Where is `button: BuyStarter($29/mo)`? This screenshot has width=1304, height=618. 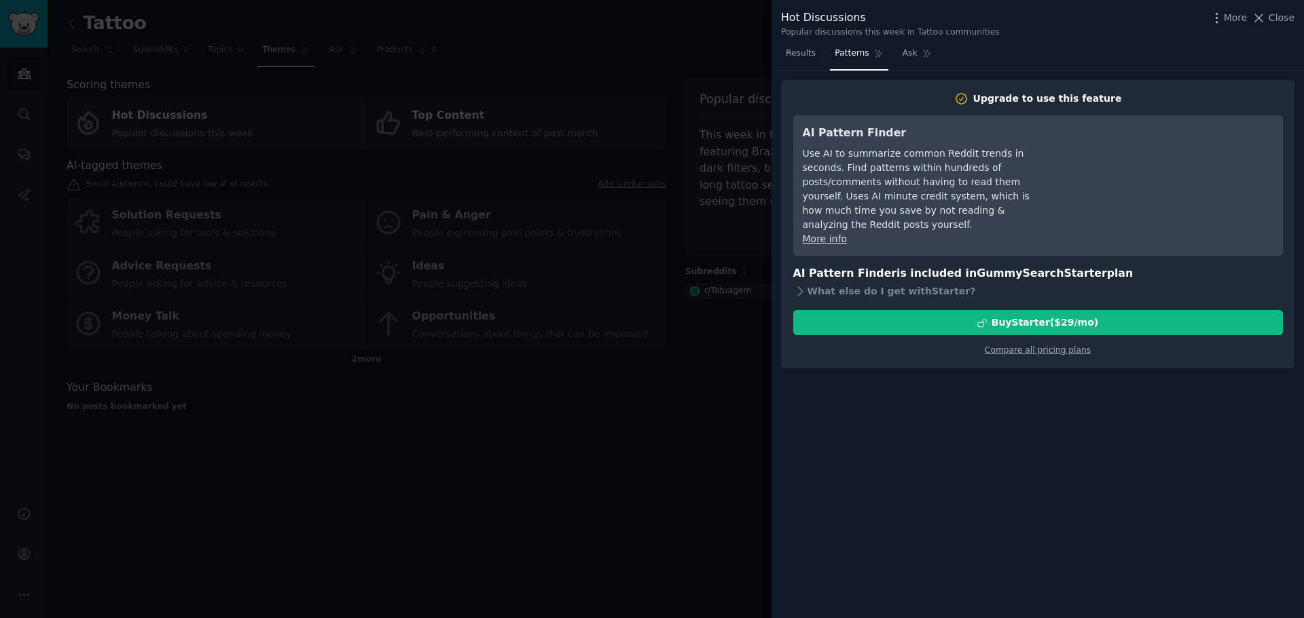
button: BuyStarter($29/mo) is located at coordinates (1037, 322).